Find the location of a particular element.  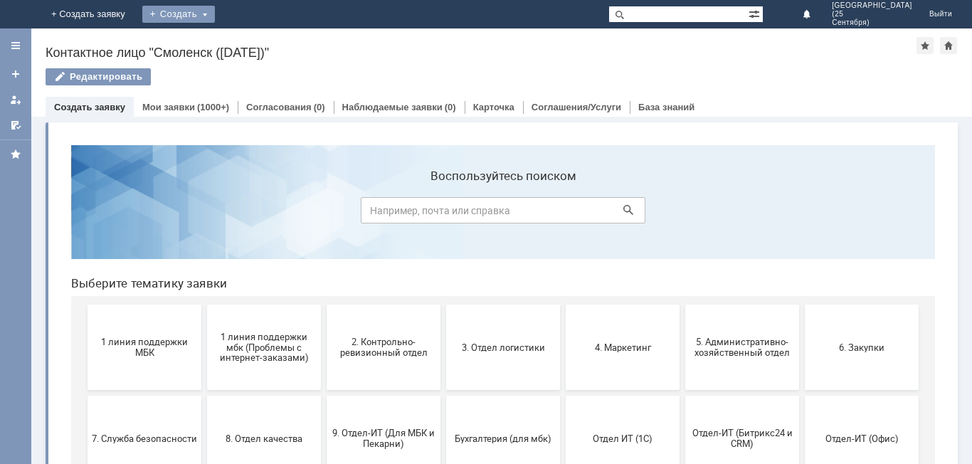

span: 1 линия поддержки мбк (Проблемы с интернет-заказами) is located at coordinates (204, 213).